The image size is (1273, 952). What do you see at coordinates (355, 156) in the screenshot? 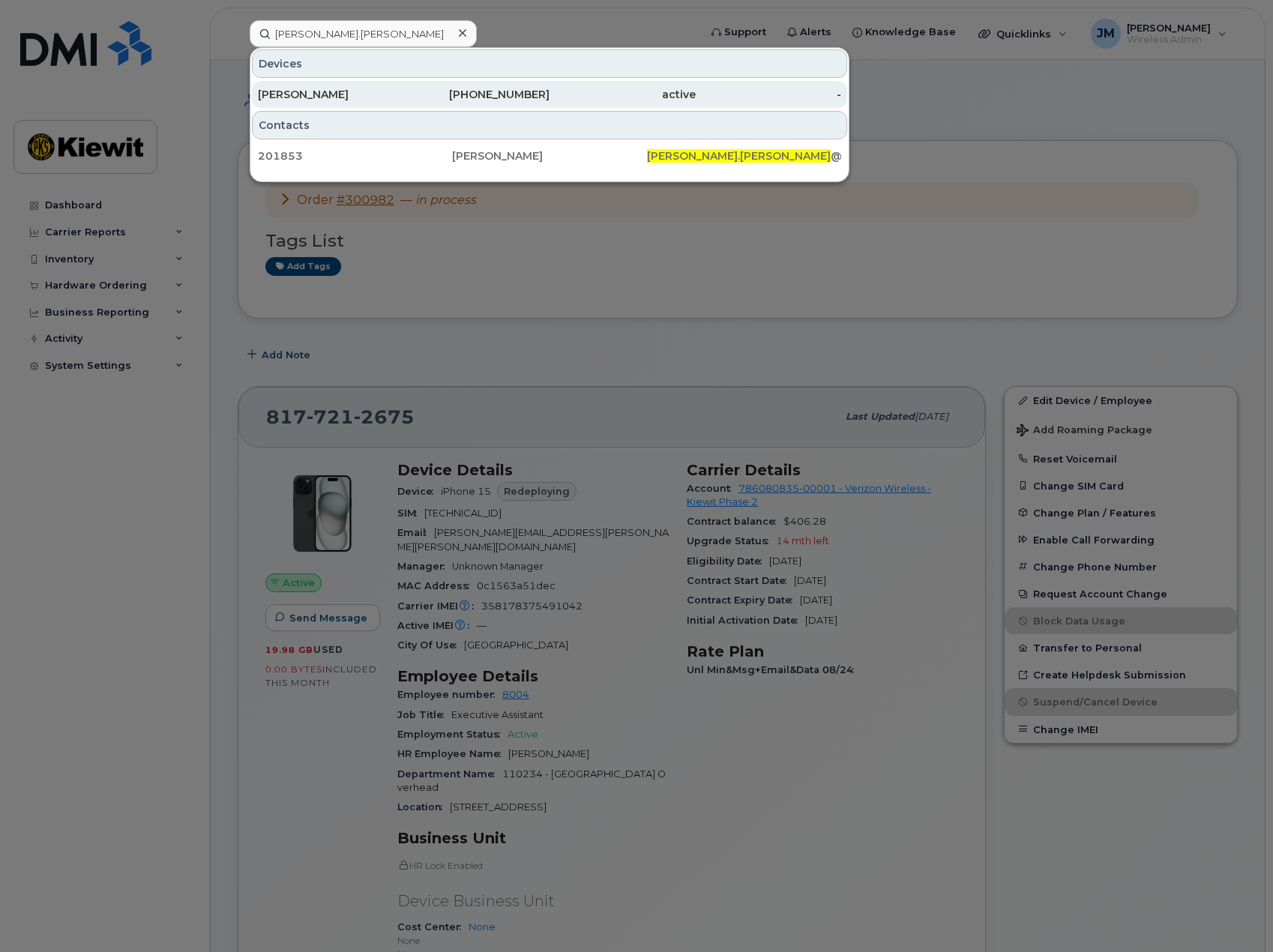
I see `div: 201853` at bounding box center [355, 156].